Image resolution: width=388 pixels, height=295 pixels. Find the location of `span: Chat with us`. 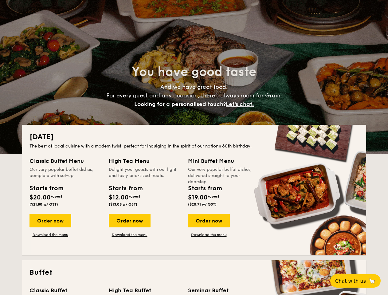

span: Chat with us is located at coordinates (350, 281).